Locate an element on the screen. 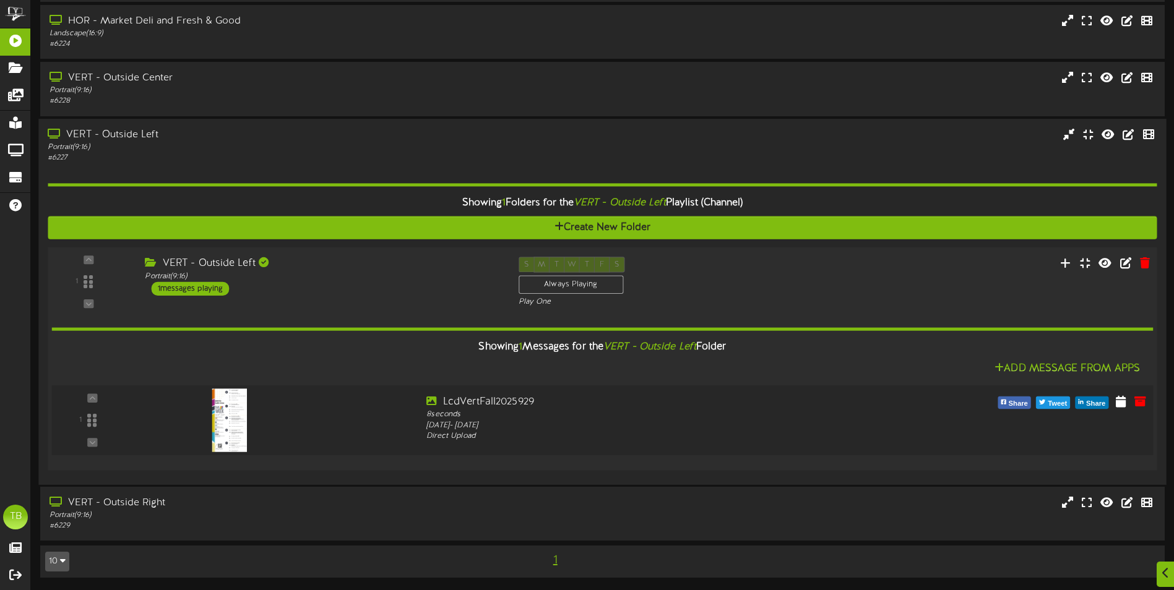 This screenshot has width=1174, height=590. img: 9c66f23d-4963-4f91-8a16-2f333a3f553a.jpg is located at coordinates (229, 420).